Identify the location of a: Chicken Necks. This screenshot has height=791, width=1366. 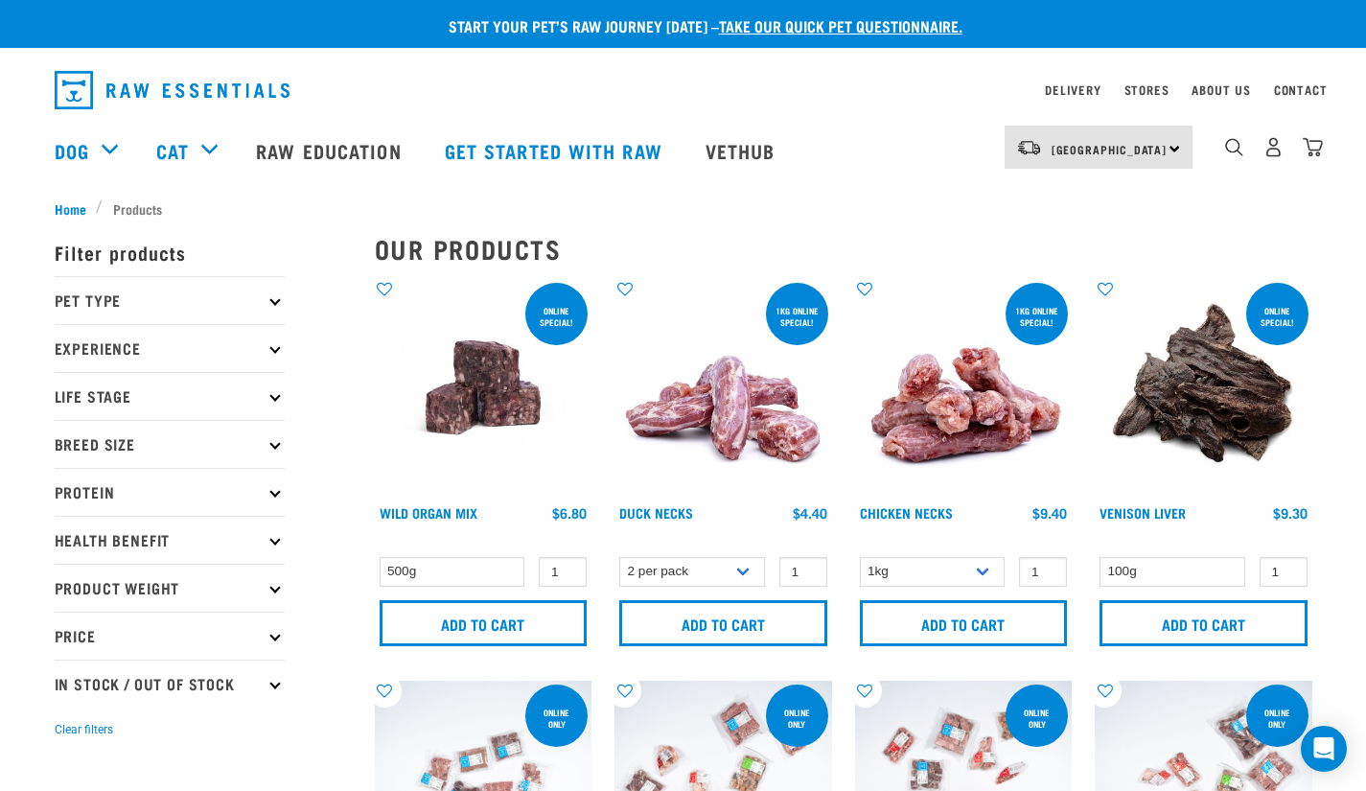
(906, 512).